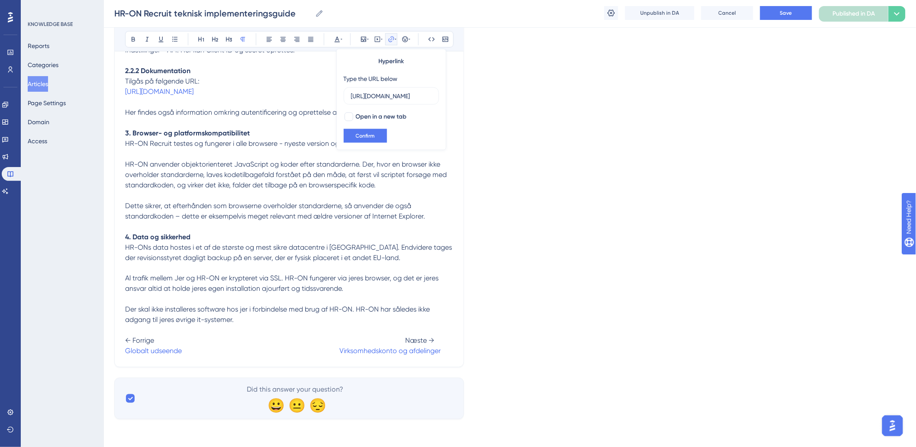  Describe the element at coordinates (38, 84) in the screenshot. I see `button: Articles` at that location.